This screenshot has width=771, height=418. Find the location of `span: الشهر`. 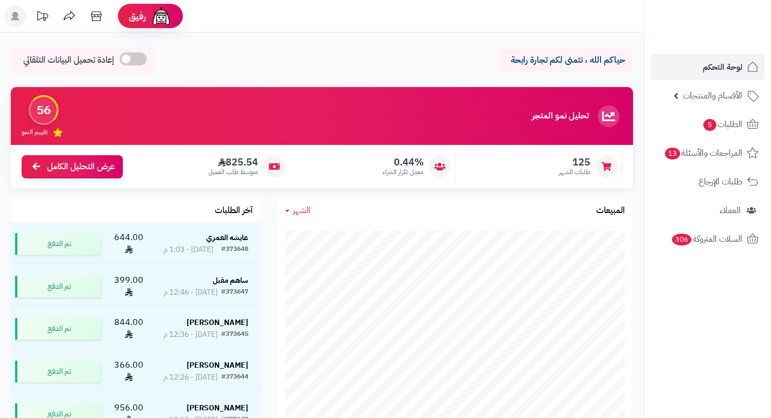

span: الشهر is located at coordinates (302, 211).